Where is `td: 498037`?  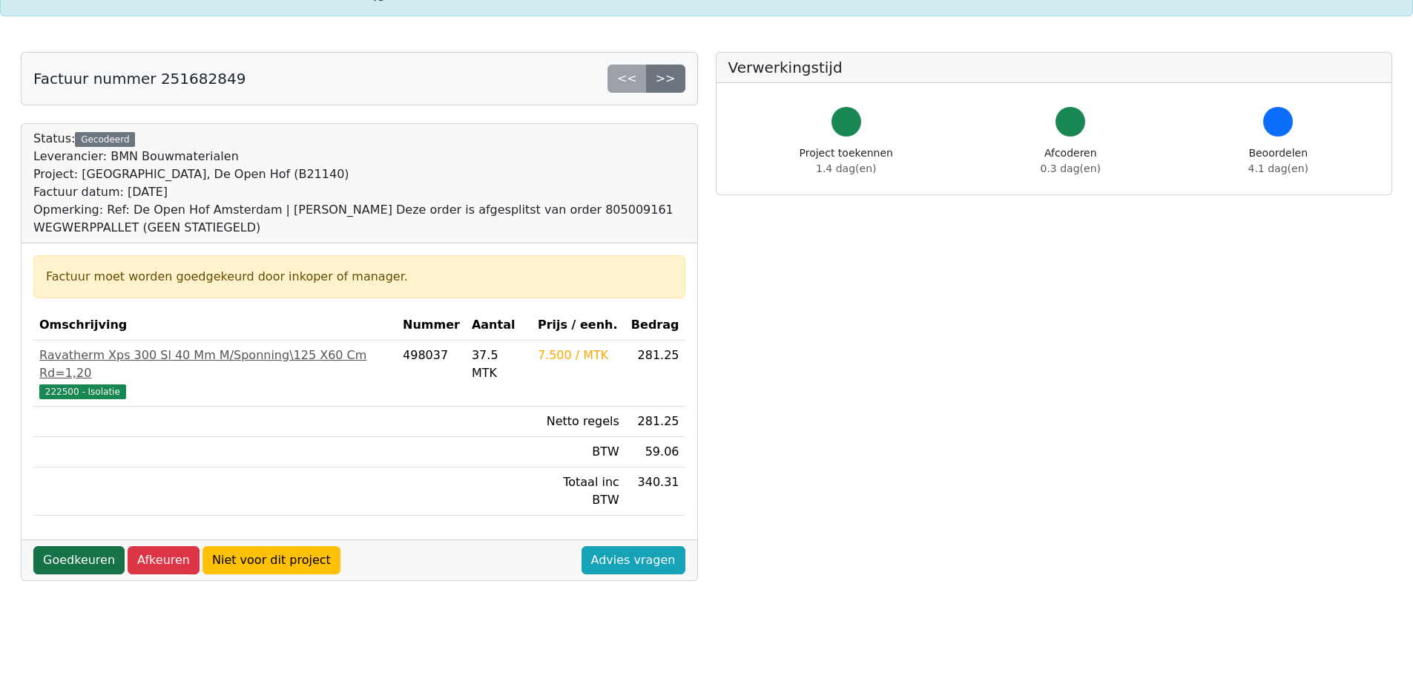 td: 498037 is located at coordinates (431, 373).